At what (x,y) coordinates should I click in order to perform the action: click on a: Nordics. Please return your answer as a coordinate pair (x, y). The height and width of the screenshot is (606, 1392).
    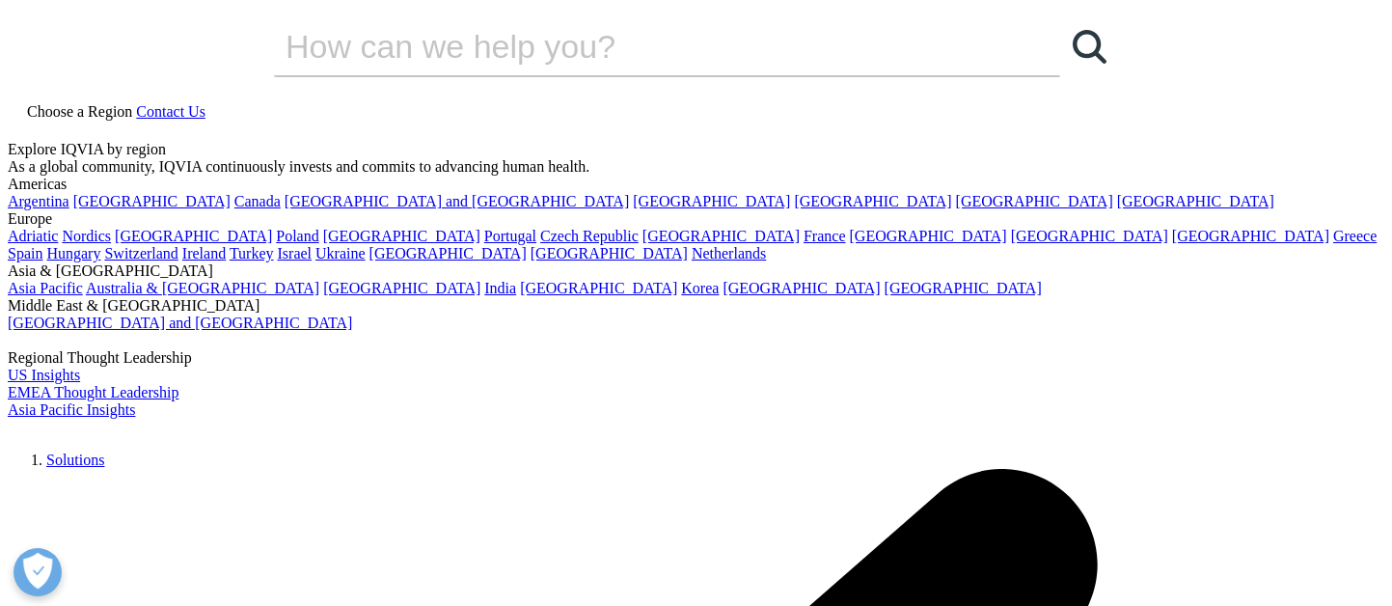
    Looking at the image, I should click on (86, 235).